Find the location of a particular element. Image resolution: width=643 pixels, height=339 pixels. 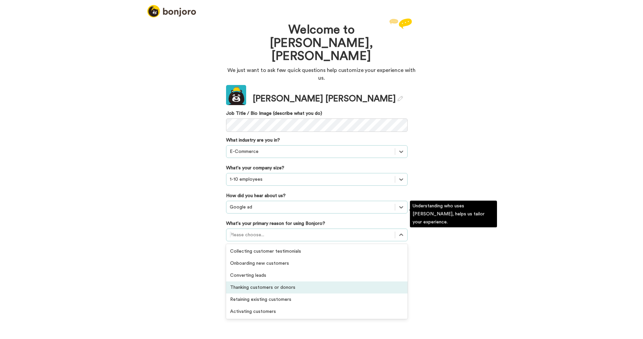

label: Job Title / Bio Image (describe what you do) is located at coordinates (317, 114).